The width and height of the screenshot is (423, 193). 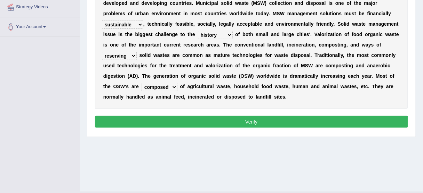 I want to click on b: j, so click(x=371, y=3).